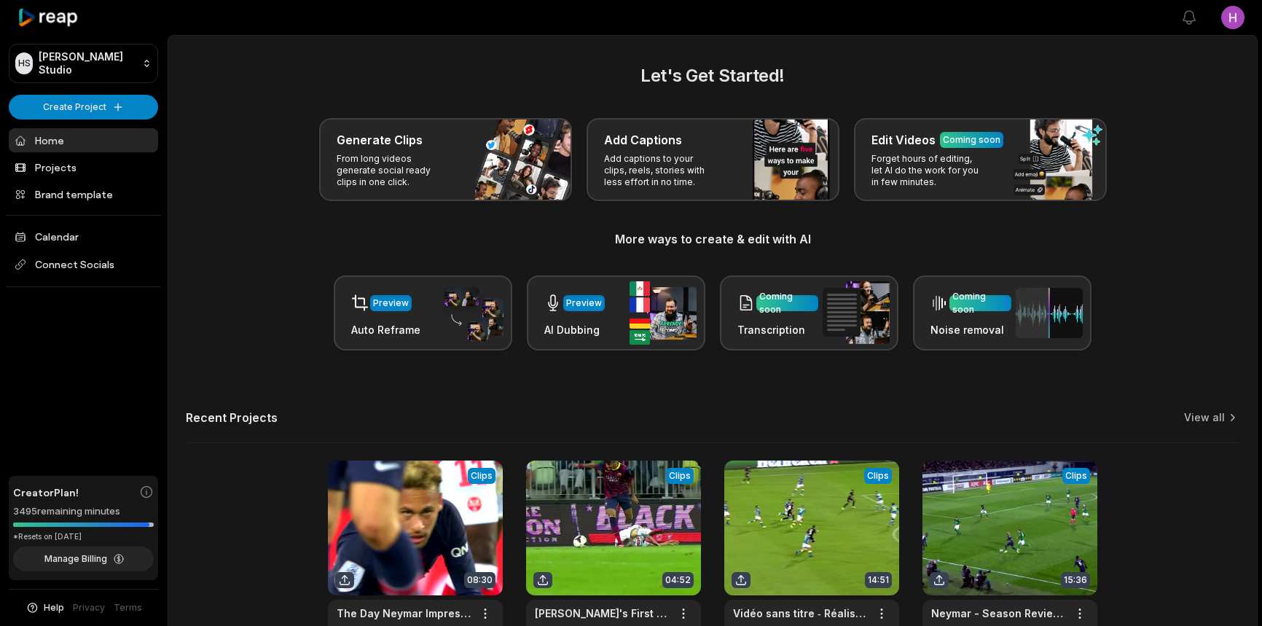  Describe the element at coordinates (971, 329) in the screenshot. I see `h3: Noise removal` at that location.